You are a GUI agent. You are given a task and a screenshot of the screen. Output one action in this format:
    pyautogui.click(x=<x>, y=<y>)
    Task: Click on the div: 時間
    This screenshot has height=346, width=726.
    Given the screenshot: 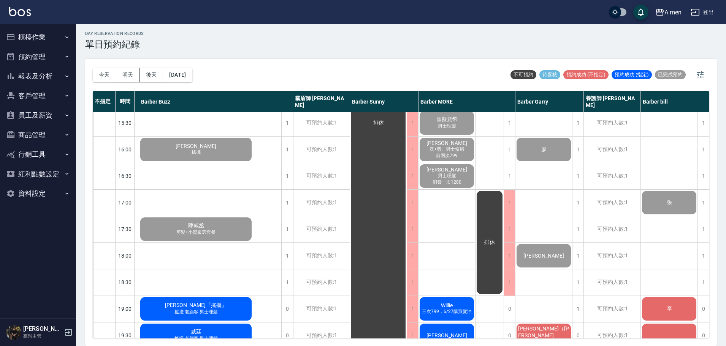 What is the action you would take?
    pyautogui.click(x=125, y=102)
    